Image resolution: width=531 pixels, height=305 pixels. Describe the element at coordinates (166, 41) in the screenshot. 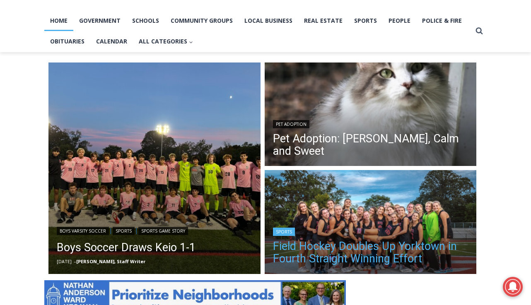

I see `button: Child menu of All Categories` at that location.